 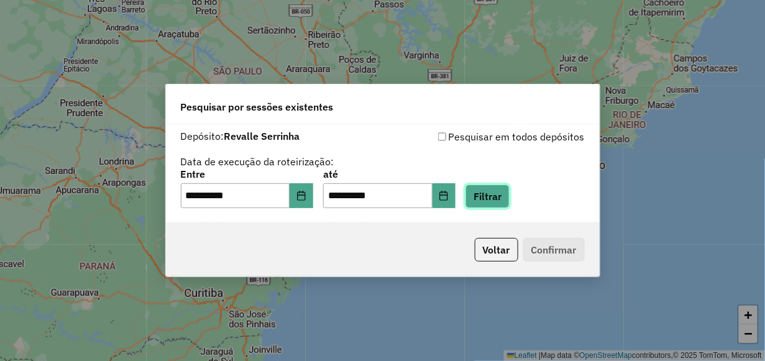 What do you see at coordinates (240, 136) in the screenshot?
I see `label: Depósito:` at bounding box center [240, 136].